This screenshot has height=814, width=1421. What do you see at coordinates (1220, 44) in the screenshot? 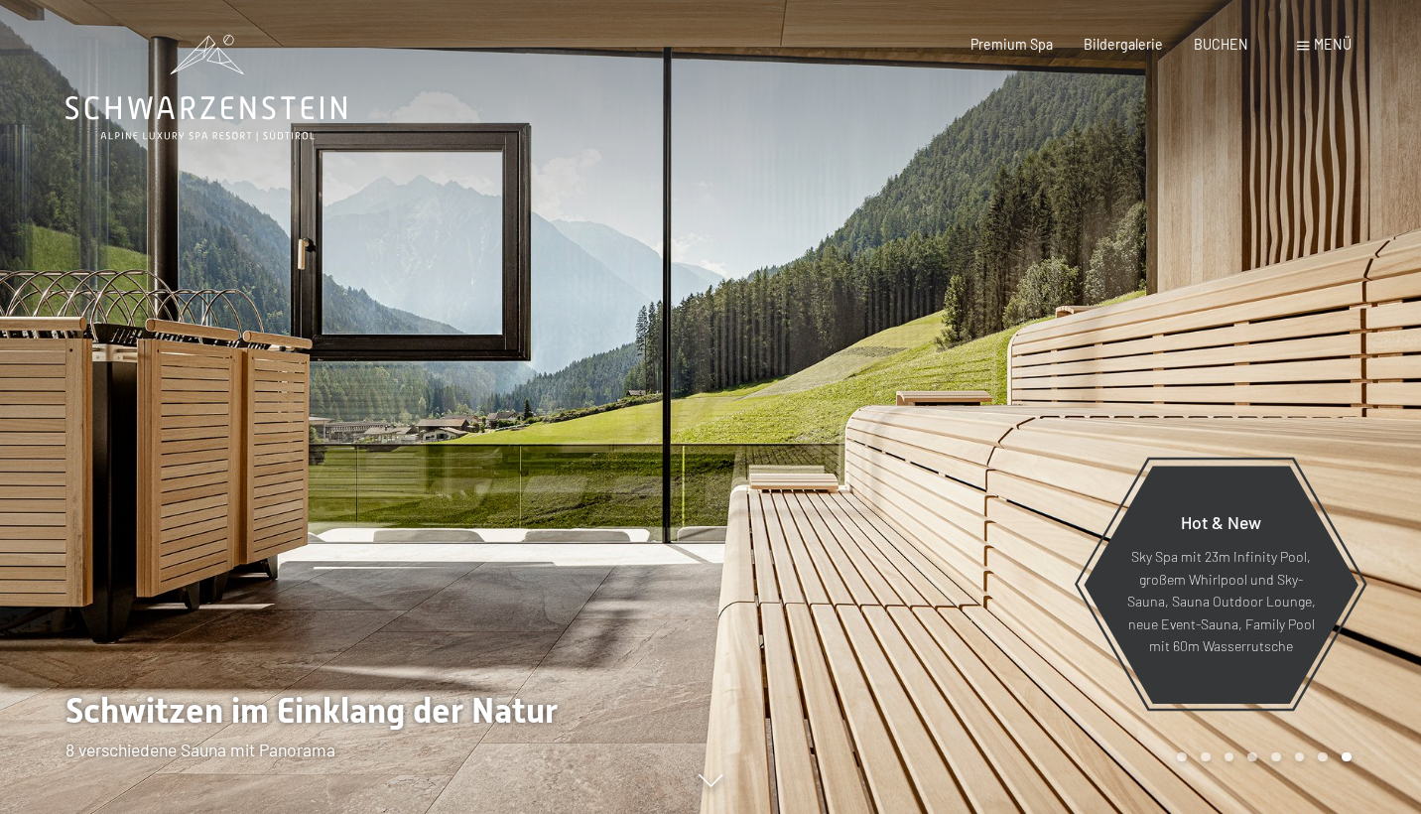
I see `a: BUCHEN` at bounding box center [1220, 44].